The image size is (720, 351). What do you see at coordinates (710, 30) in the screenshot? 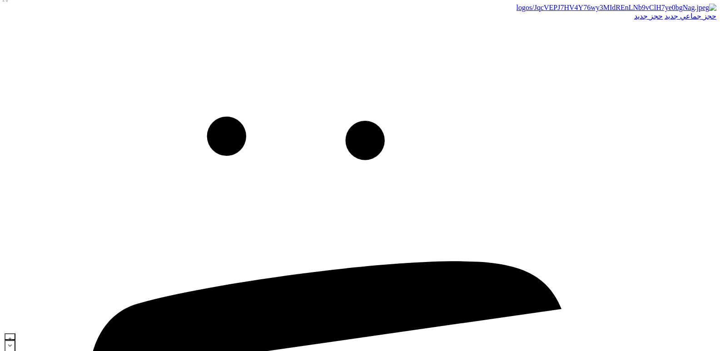
I see `a: الدعم الفني` at bounding box center [710, 30].